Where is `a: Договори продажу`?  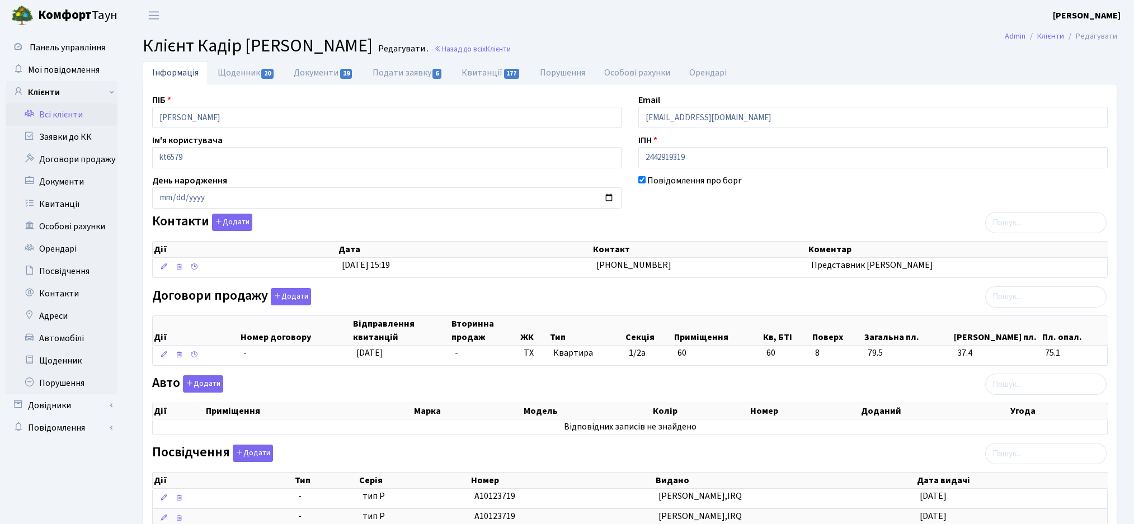 a: Договори продажу is located at coordinates (62, 159).